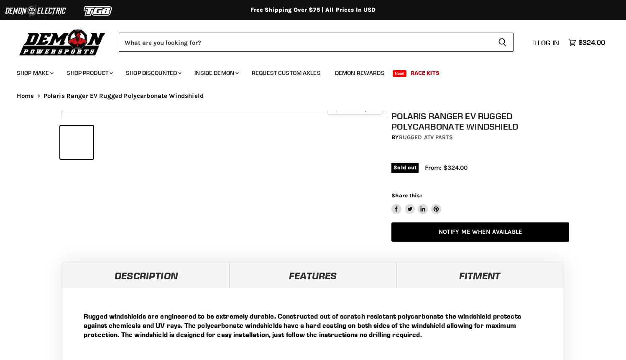  I want to click on a: Fitment, so click(479, 275).